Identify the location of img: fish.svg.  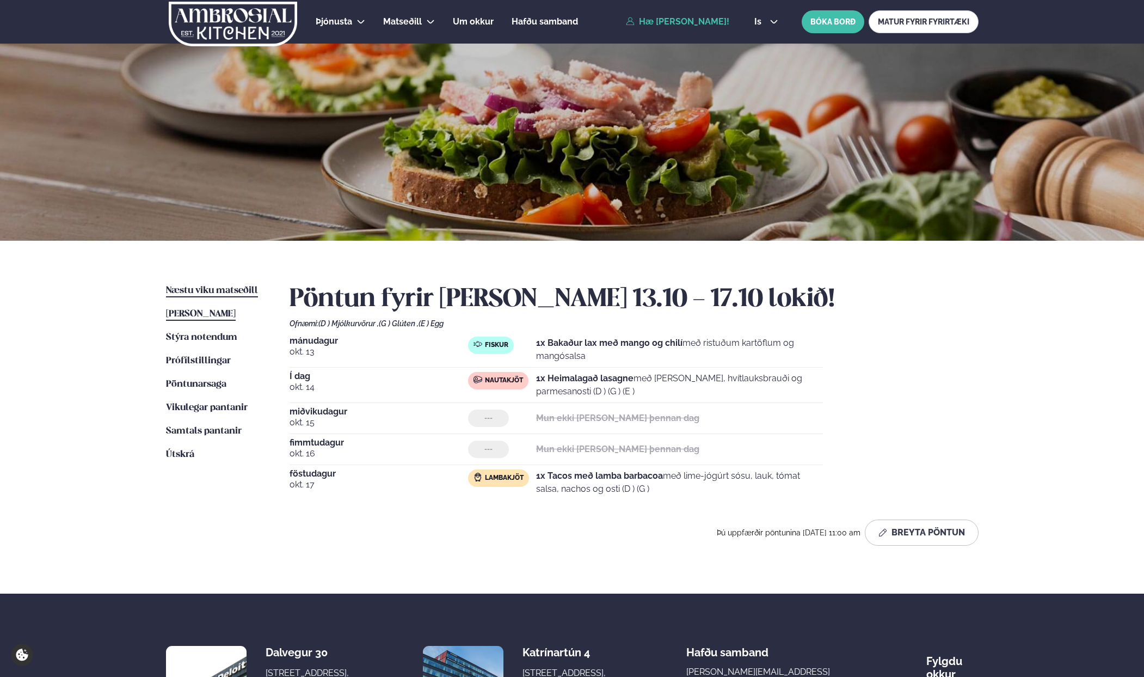
(478, 344).